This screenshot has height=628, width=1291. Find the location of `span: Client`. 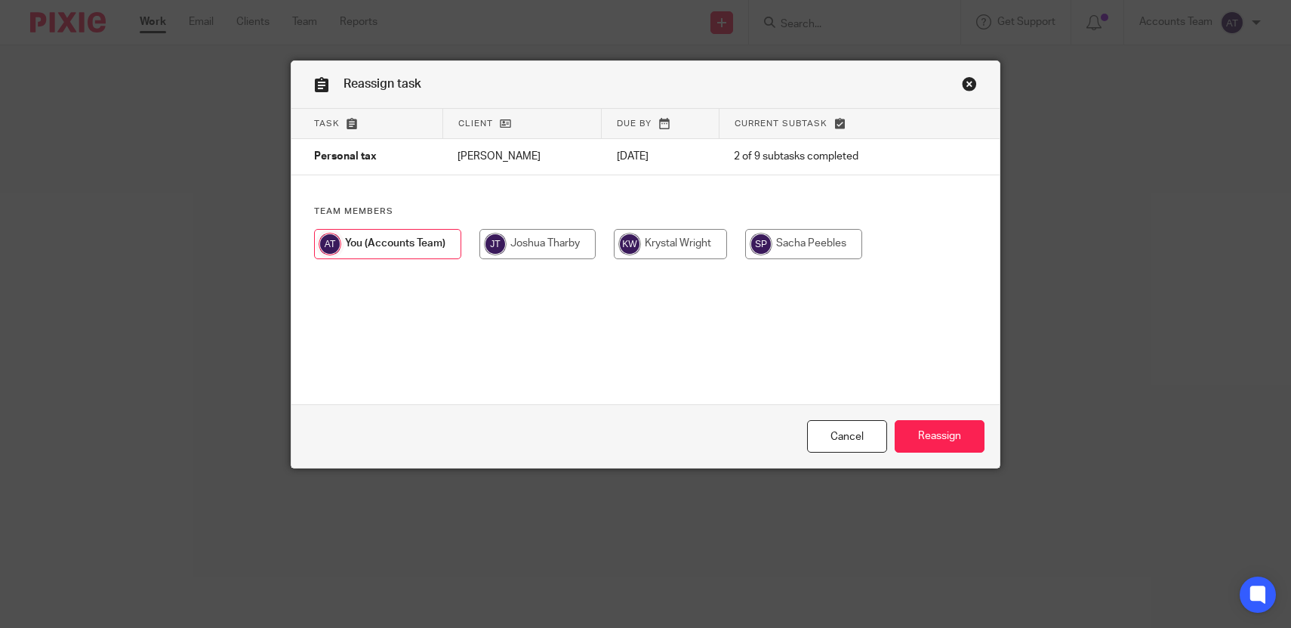

span: Client is located at coordinates (476, 123).